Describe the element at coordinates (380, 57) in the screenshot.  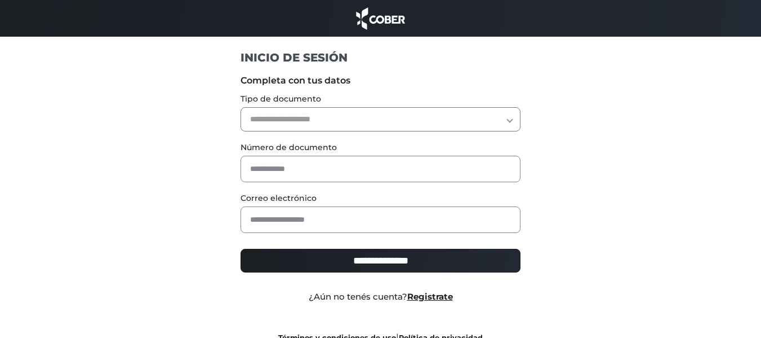
I see `h1: INICIO DE SESIÓN` at that location.